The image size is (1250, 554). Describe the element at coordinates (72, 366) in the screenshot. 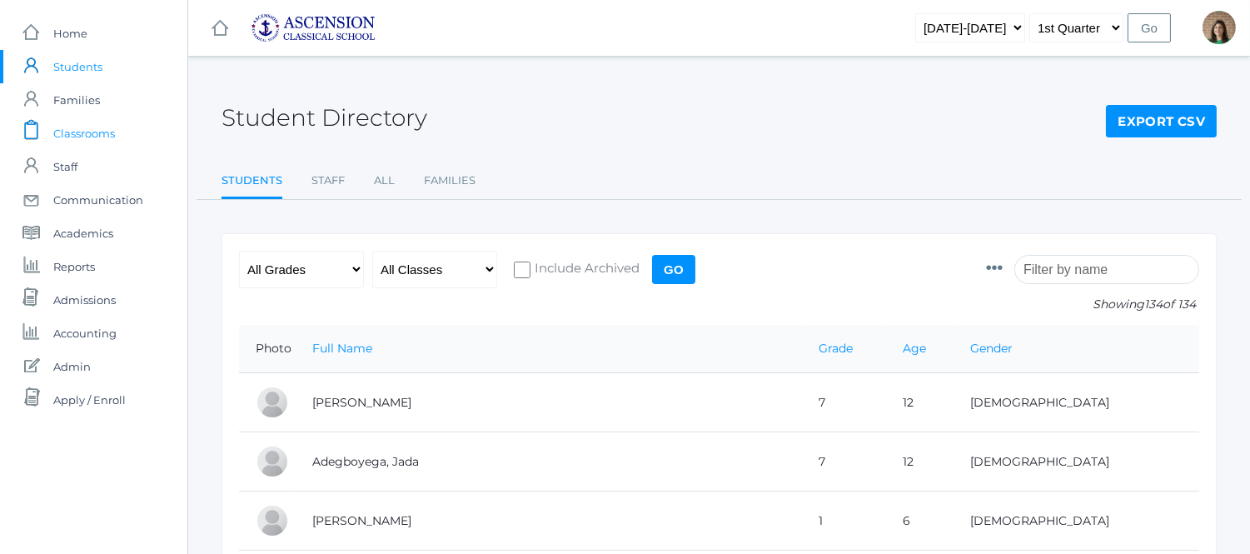

I see `span: Admin` at that location.